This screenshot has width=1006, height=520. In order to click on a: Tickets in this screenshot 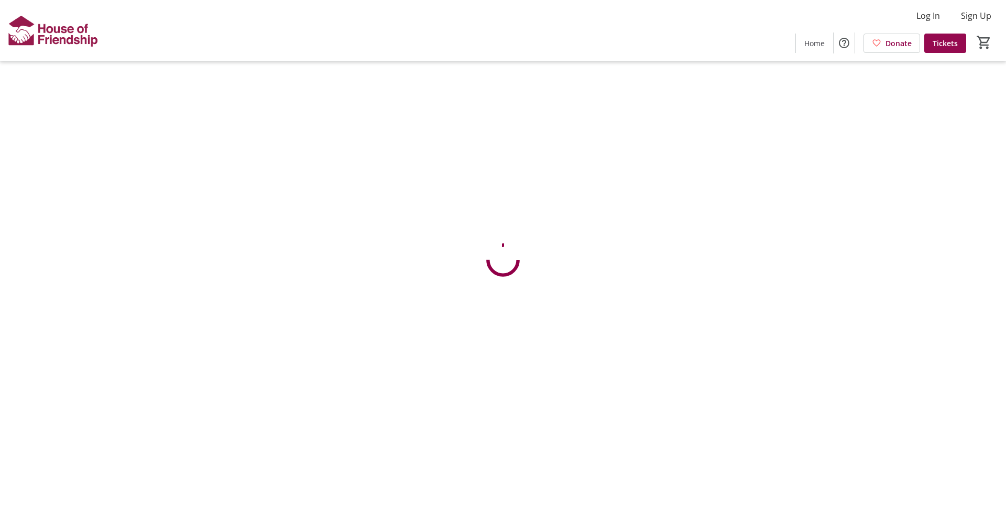, I will do `click(945, 43)`.